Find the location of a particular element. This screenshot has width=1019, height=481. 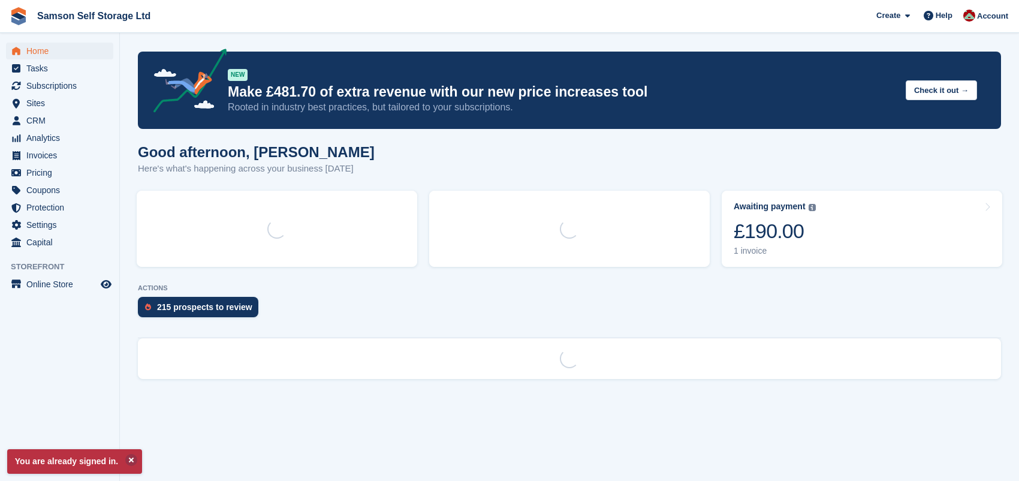

div: Awaiting payment is located at coordinates (770, 206).